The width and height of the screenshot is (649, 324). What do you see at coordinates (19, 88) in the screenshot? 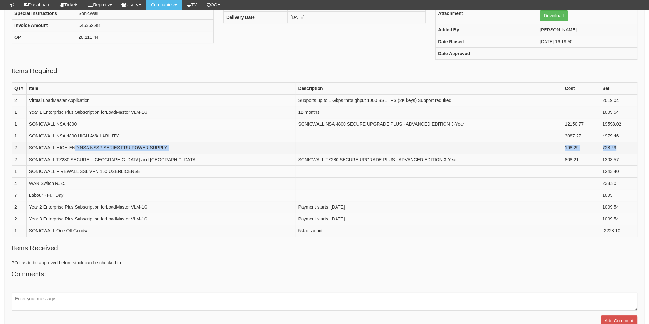
I see `th: QTY` at bounding box center [19, 88].